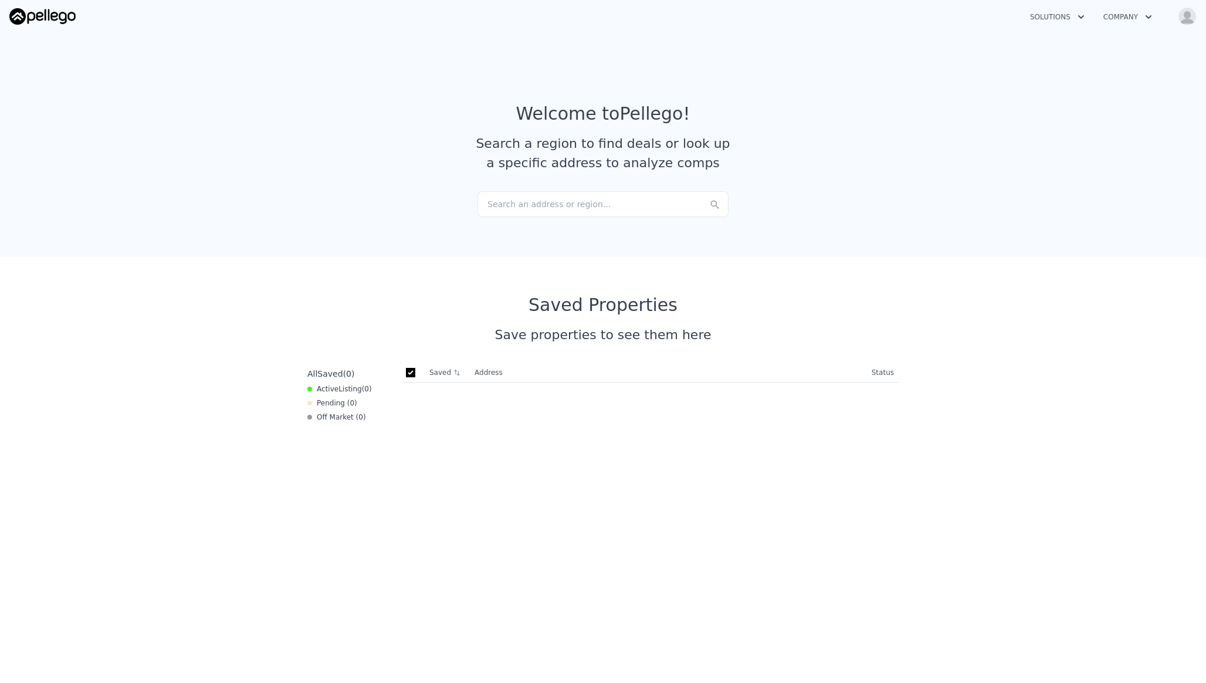 Image resolution: width=1206 pixels, height=683 pixels. What do you see at coordinates (42, 16) in the screenshot?
I see `img: Pellego` at bounding box center [42, 16].